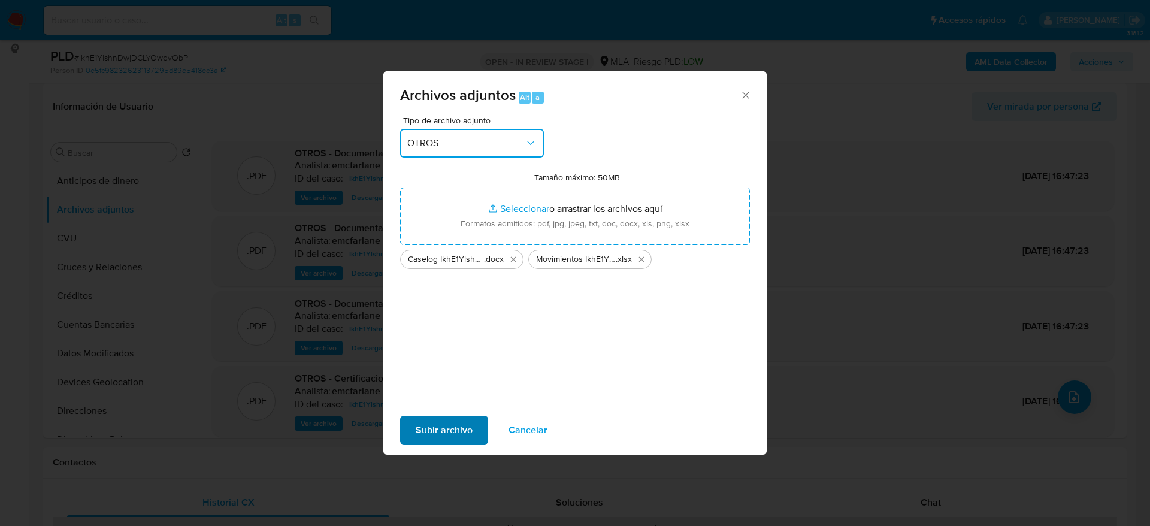  What do you see at coordinates (537, 97) in the screenshot?
I see `span: a` at bounding box center [537, 97].